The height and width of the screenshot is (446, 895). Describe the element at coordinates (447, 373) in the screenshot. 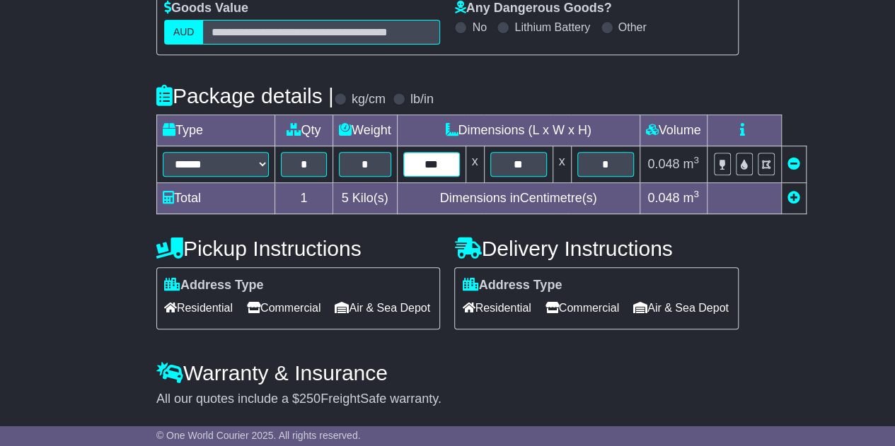

I see `h4: Warranty & Insurance` at that location.